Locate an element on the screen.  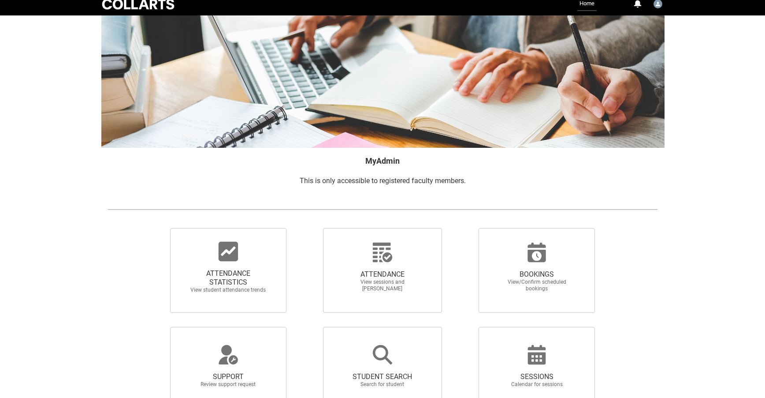
span: Review support request is located at coordinates (228, 384).